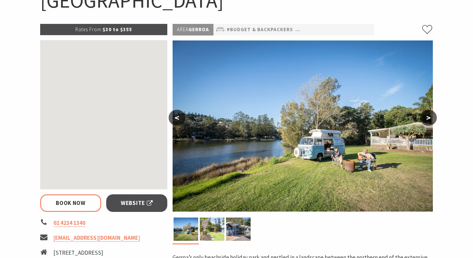  I want to click on a: Website, so click(137, 203).